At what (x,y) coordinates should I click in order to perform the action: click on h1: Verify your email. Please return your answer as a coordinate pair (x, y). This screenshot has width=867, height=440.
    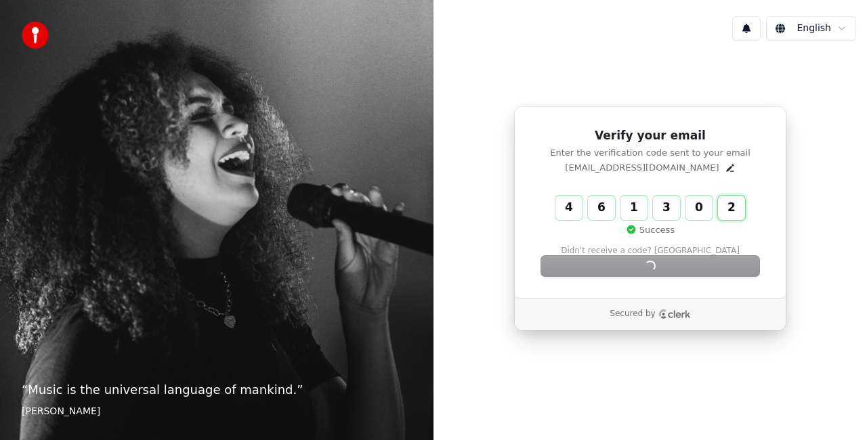
    Looking at the image, I should click on (650, 136).